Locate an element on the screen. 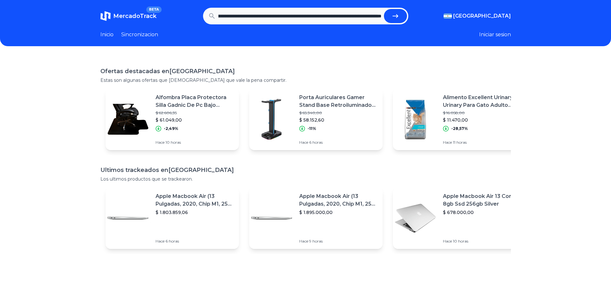  a: Featured imageAlimento Excellent Urinary Urinary Para Gato Adulto Sabor Pollo Y Arroz En Bolsa De... is located at coordinates (460, 119).